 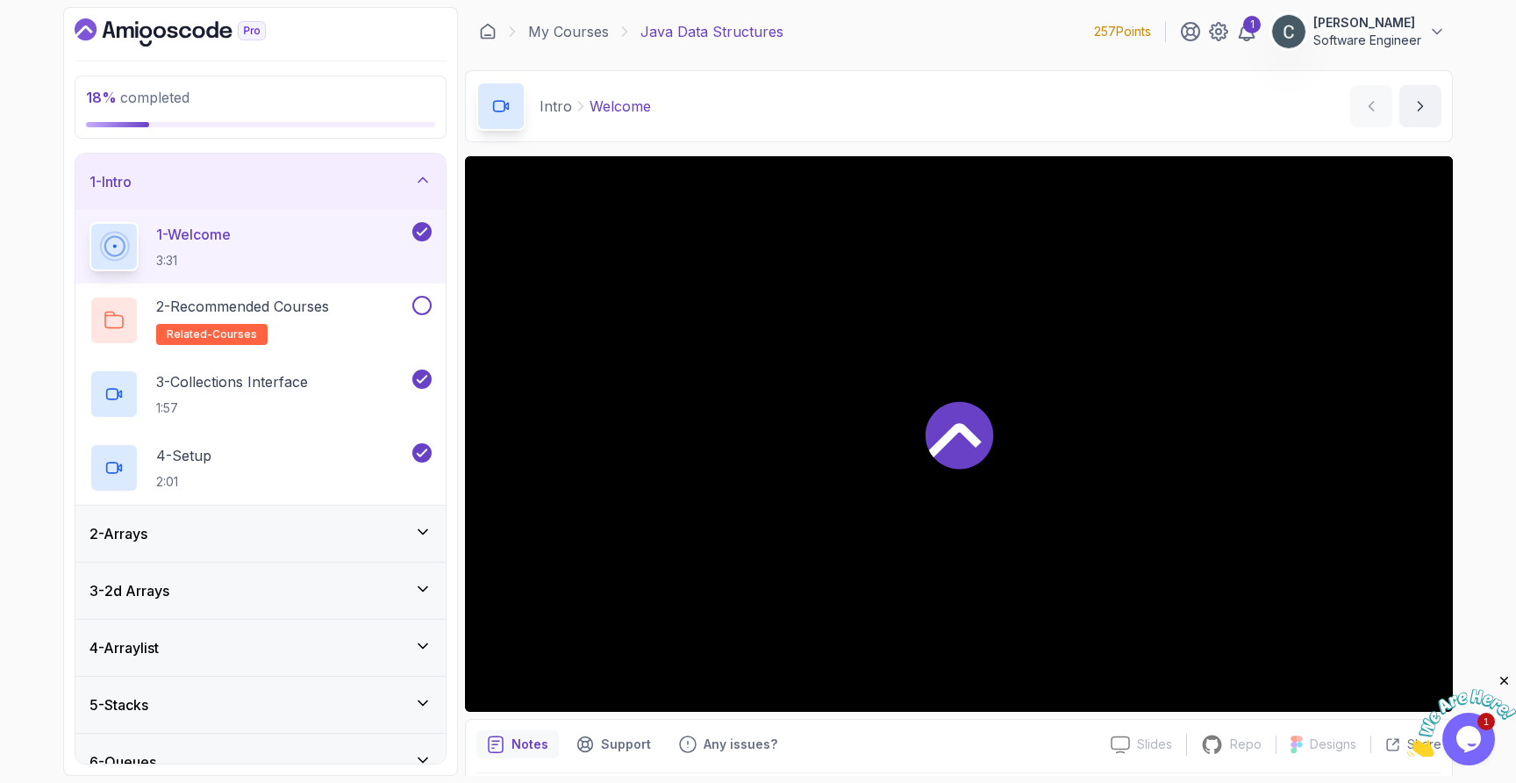 I want to click on button: 3-Collections Interface1:57, so click(x=261, y=394).